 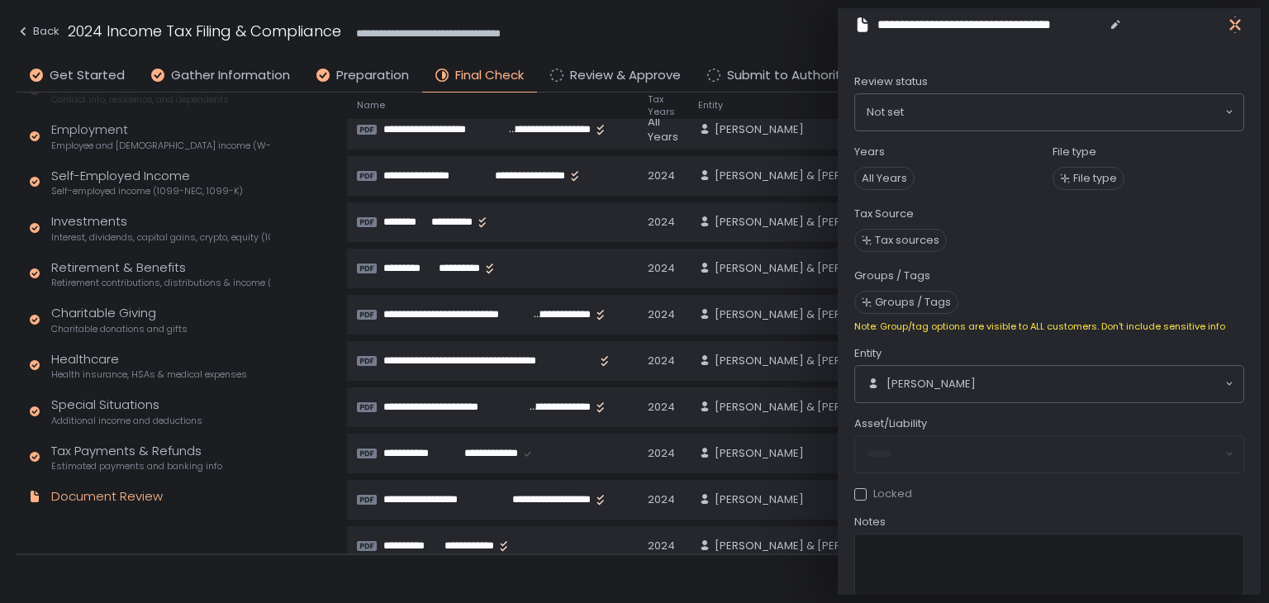 I want to click on span: All Years, so click(x=884, y=178).